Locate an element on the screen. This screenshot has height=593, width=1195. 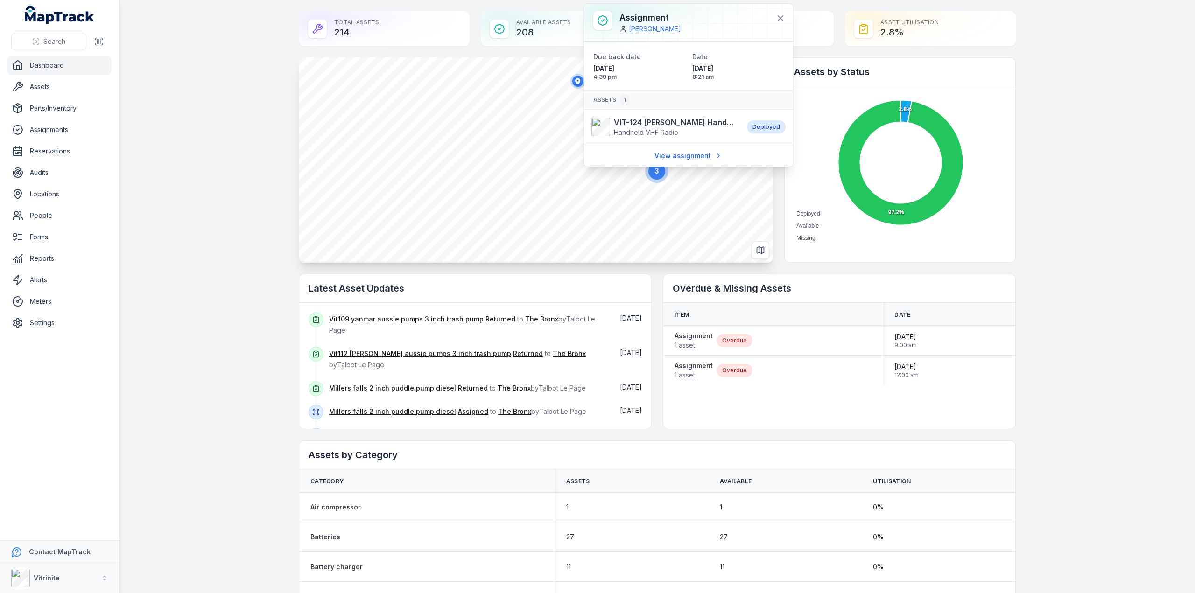
a: Assignments is located at coordinates (59, 130).